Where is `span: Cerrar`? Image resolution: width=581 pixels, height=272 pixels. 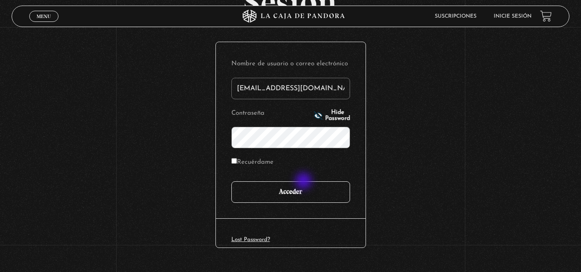
span: Cerrar is located at coordinates (43, 24).